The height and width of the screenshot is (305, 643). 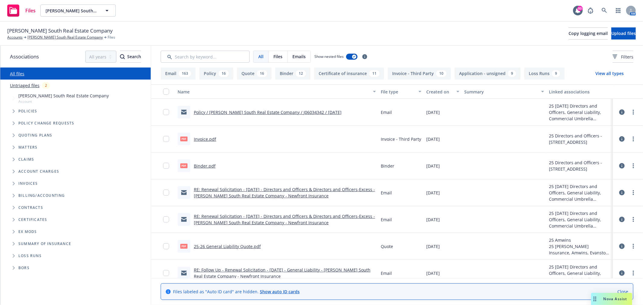 I want to click on span: Policy change requests, so click(x=46, y=123).